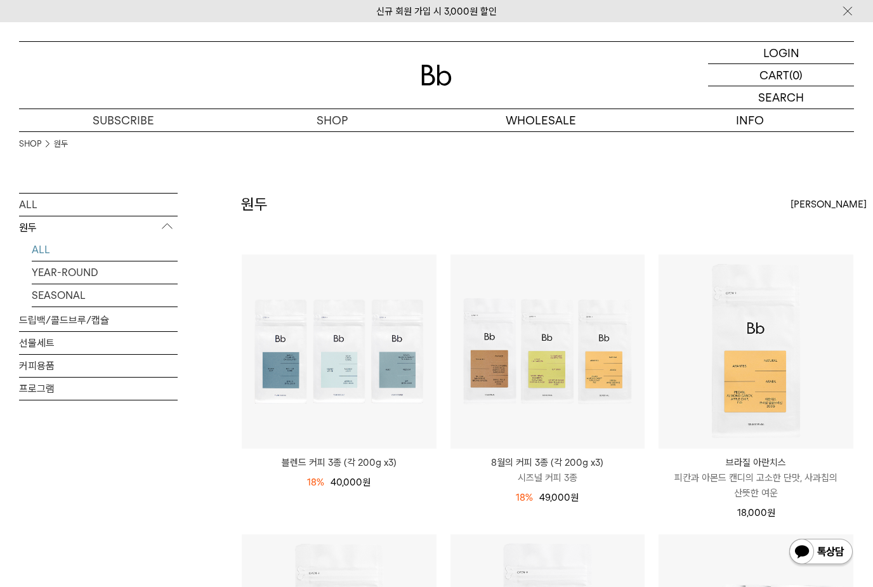  Describe the element at coordinates (98, 228) in the screenshot. I see `p: 원두` at that location.